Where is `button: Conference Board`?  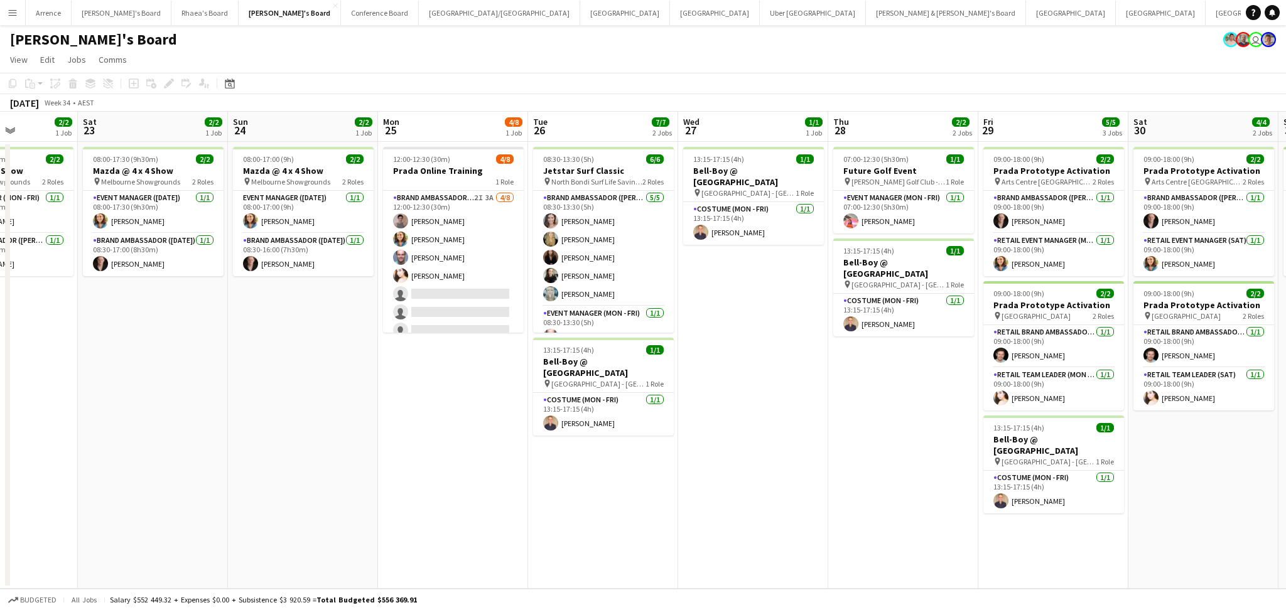
button: Conference Board is located at coordinates (380, 13).